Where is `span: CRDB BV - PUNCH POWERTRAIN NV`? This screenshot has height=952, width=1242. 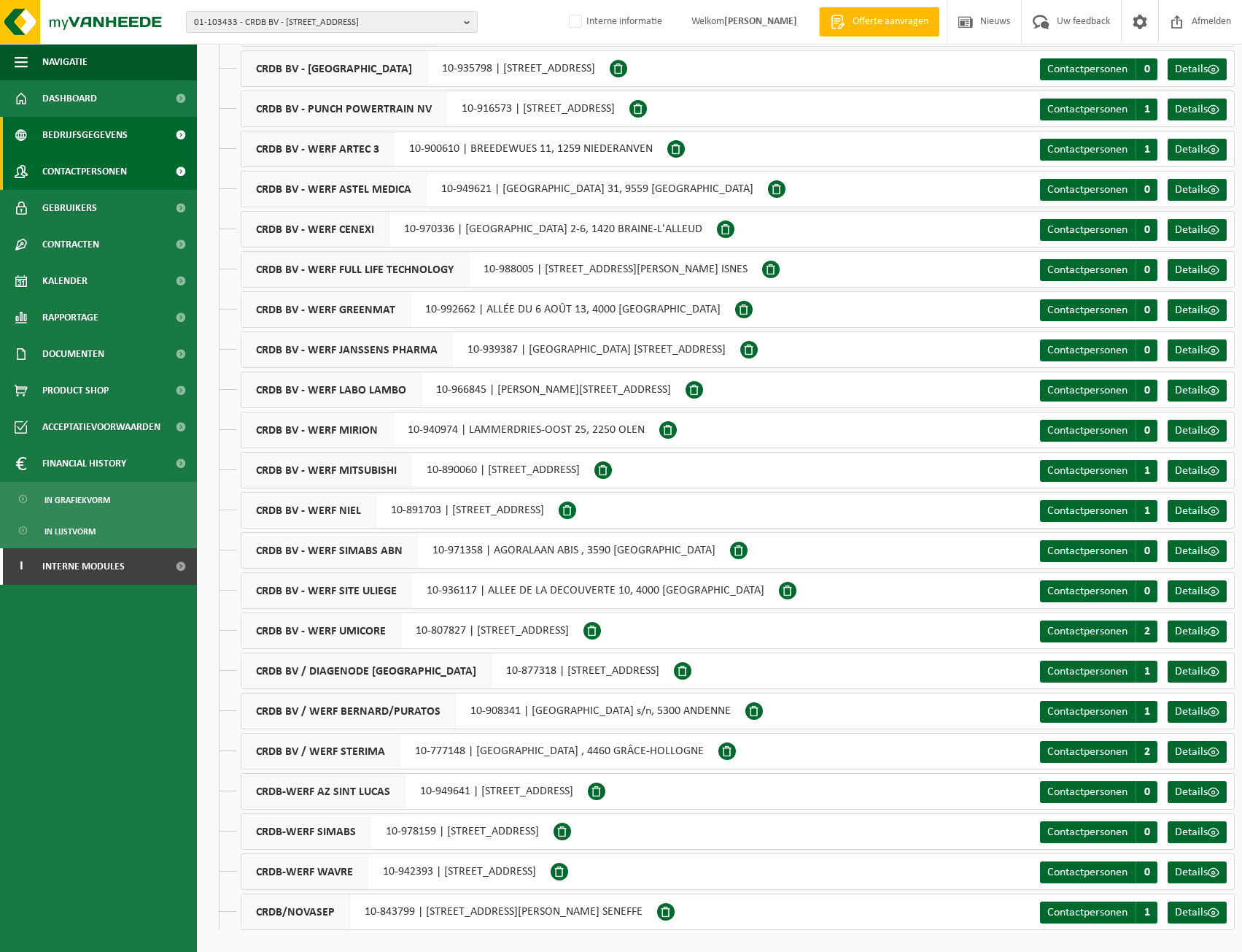
span: CRDB BV - PUNCH POWERTRAIN NV is located at coordinates (344, 108).